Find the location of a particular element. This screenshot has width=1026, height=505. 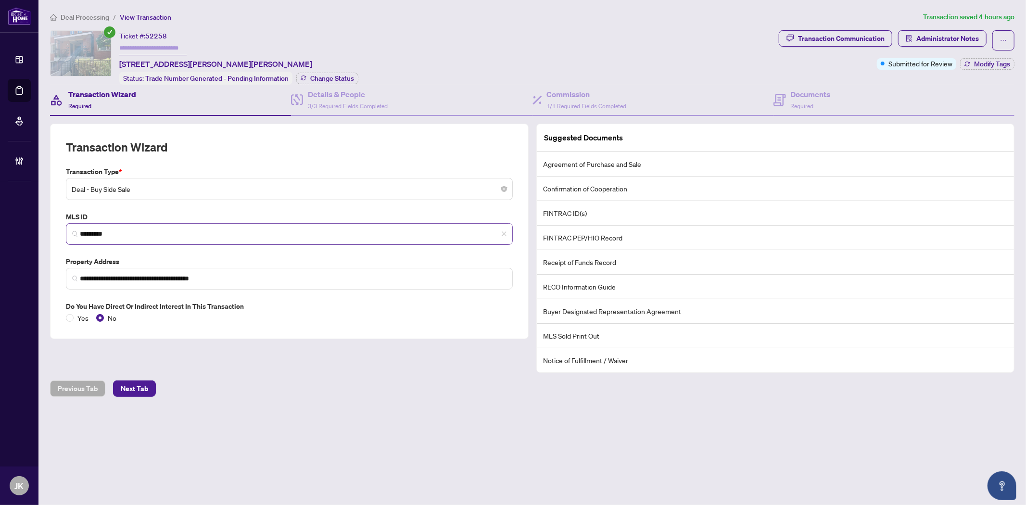

label: Do you have direct or indirect interest in this transaction is located at coordinates (289, 306).